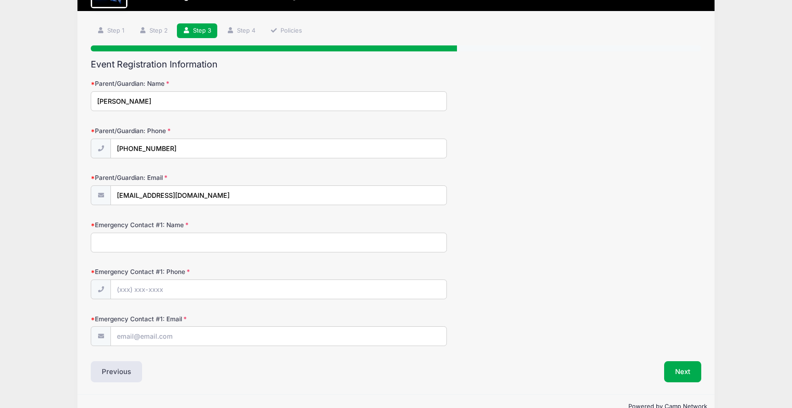 This screenshot has height=408, width=792. Describe the element at coordinates (683, 371) in the screenshot. I see `button: Next` at that location.